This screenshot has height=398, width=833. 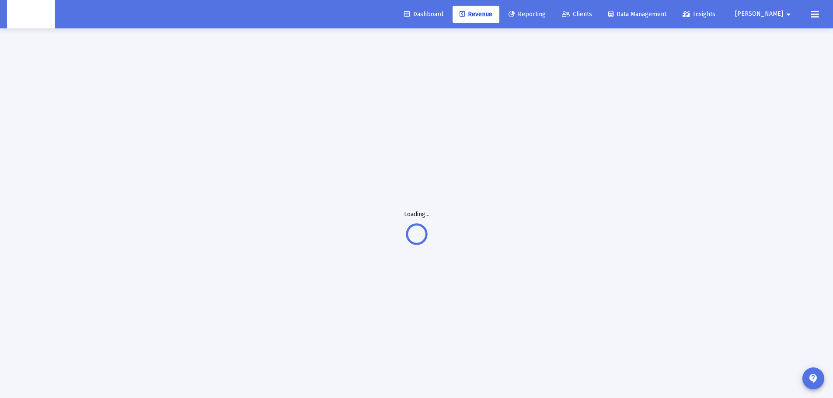 What do you see at coordinates (527, 14) in the screenshot?
I see `a: Reporting` at bounding box center [527, 14].